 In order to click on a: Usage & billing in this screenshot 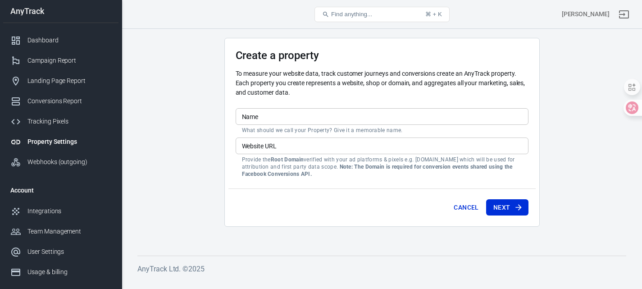, I will do `click(61, 272)`.